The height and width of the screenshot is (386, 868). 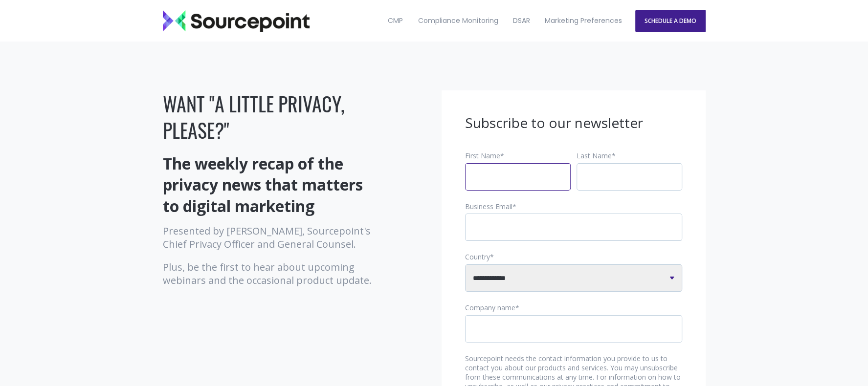 What do you see at coordinates (670, 21) in the screenshot?
I see `a: SCHEDULE A DEMO` at bounding box center [670, 21].